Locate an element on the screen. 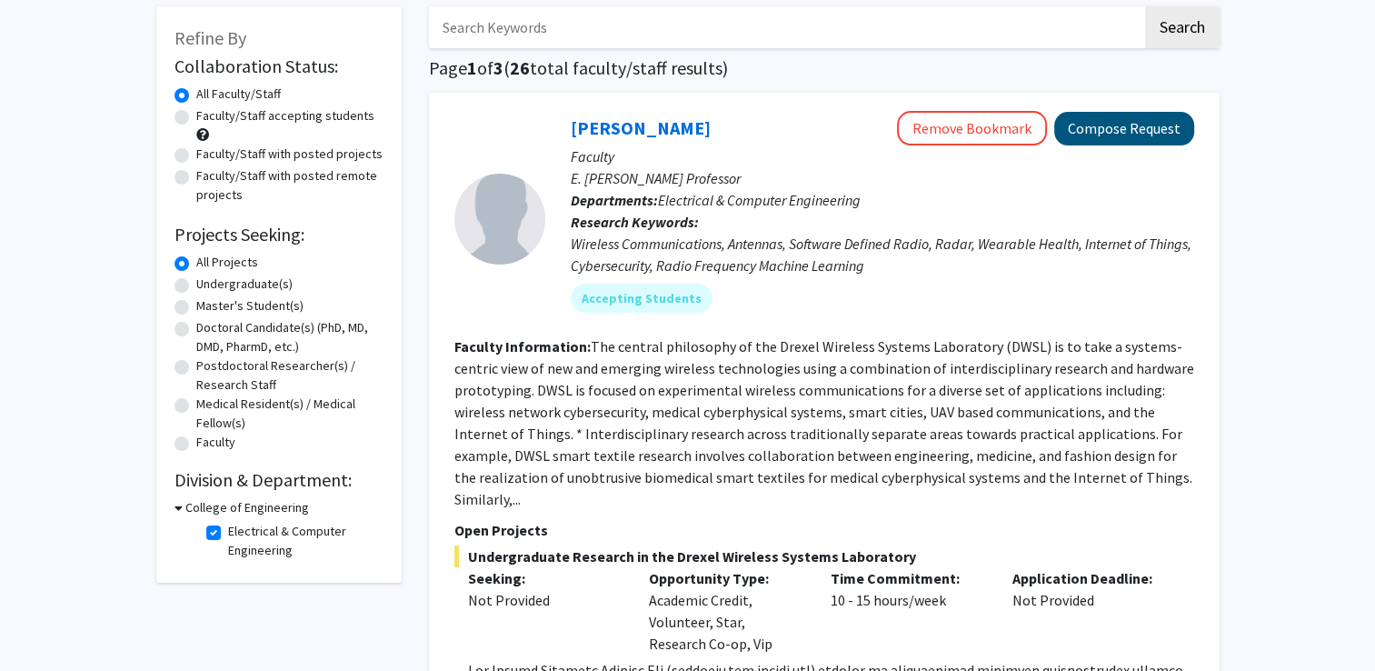  label: Master's Student(s) is located at coordinates (250, 305).